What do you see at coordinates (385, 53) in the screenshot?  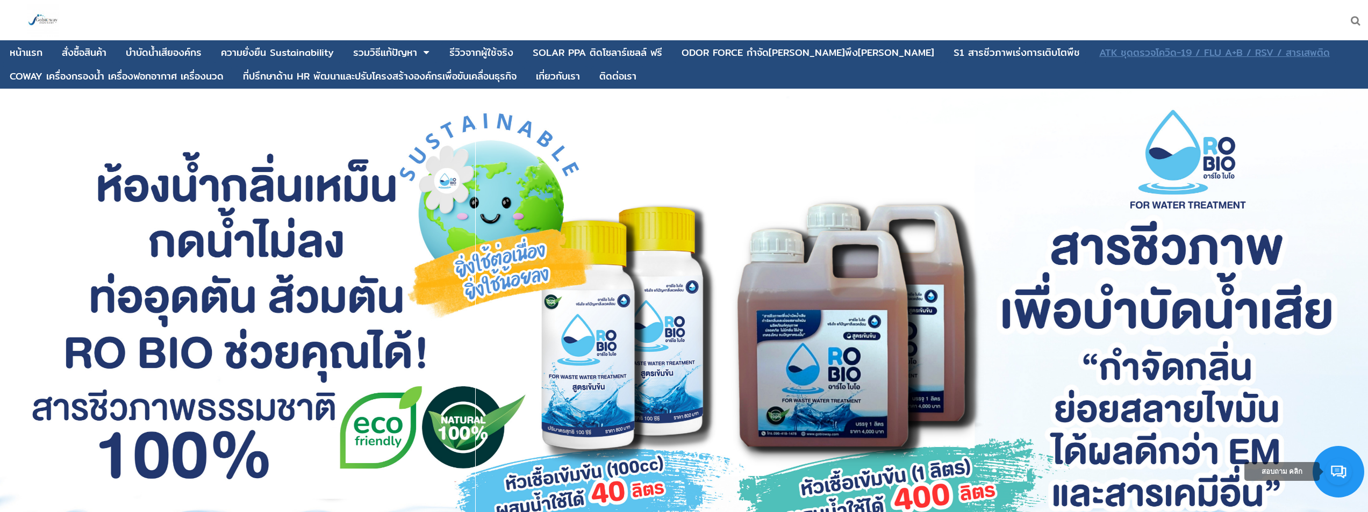 I see `div: รวมวิธีแก้ปัญหา` at bounding box center [385, 53].